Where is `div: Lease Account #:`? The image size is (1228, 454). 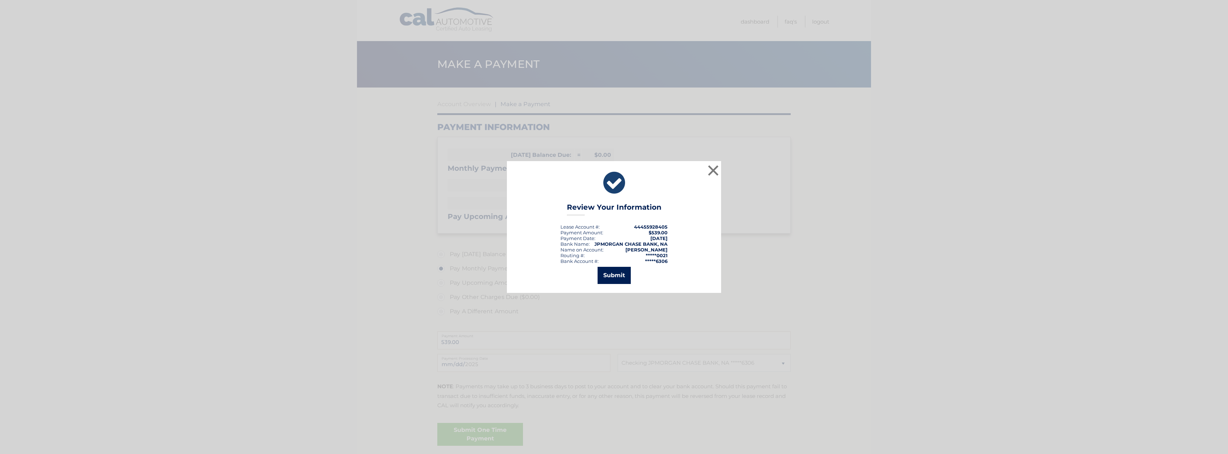
div: Lease Account #: is located at coordinates (580, 227).